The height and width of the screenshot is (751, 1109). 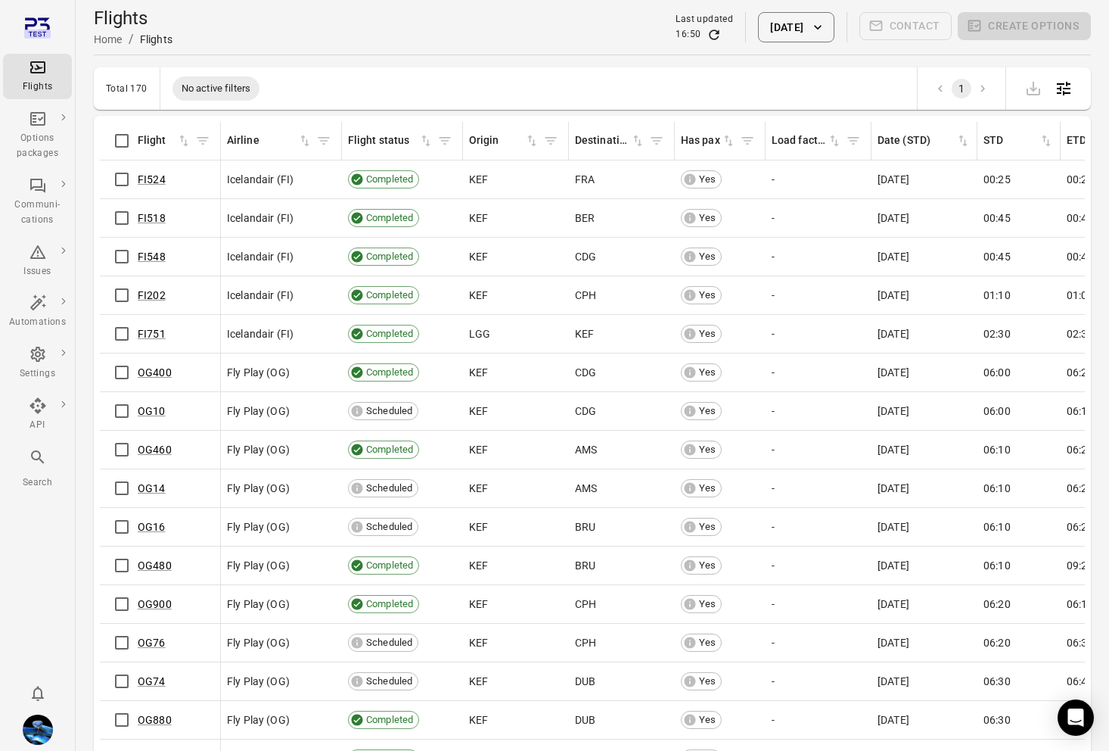 I want to click on span: Destination, so click(x=610, y=141).